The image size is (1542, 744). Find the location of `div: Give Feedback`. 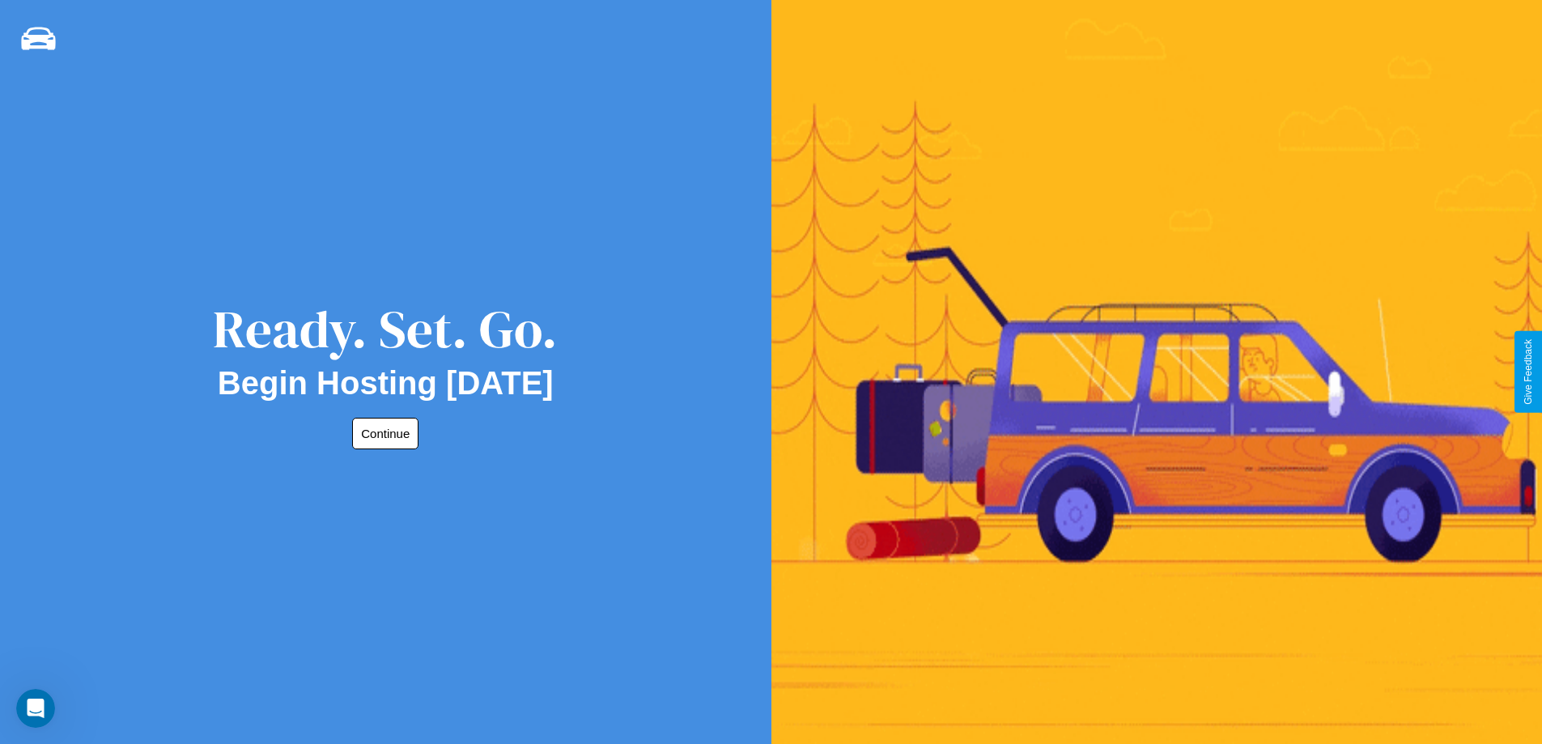

div: Give Feedback is located at coordinates (1529, 372).